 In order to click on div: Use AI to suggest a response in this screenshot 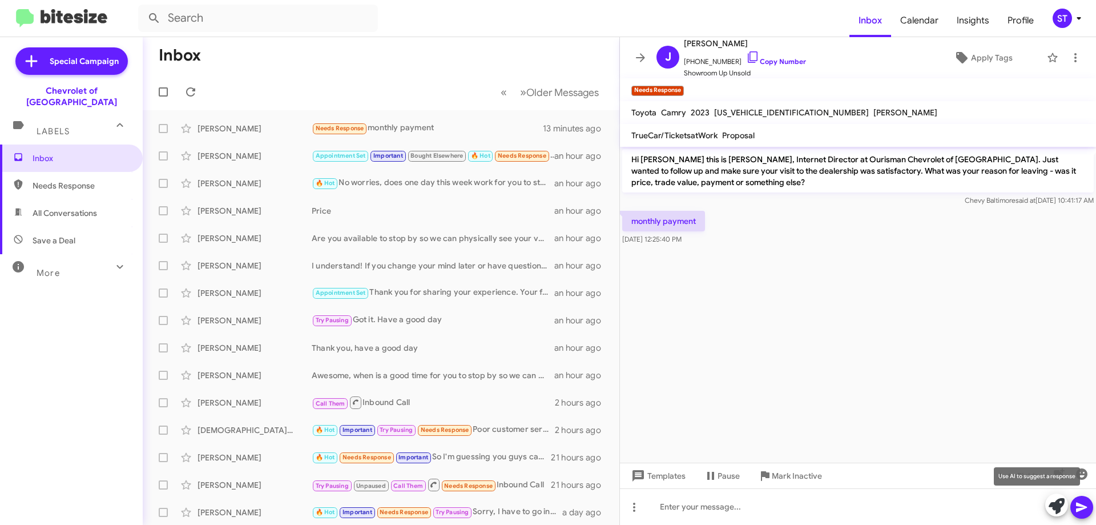, I will do `click(1037, 476)`.